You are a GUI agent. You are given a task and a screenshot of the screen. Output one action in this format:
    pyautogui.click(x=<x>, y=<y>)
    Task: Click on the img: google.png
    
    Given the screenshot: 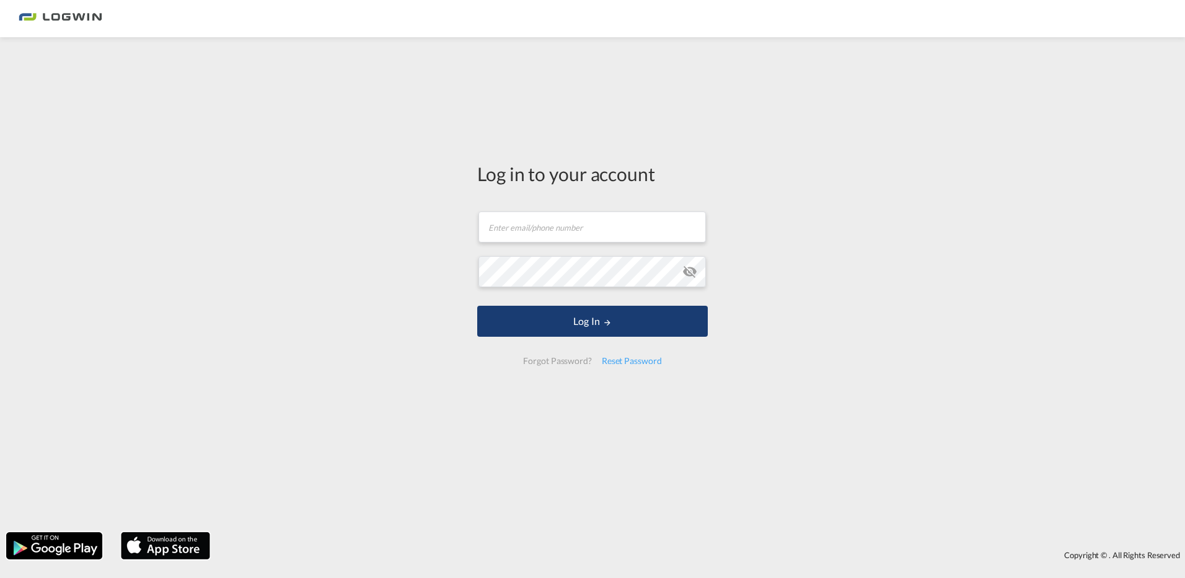 What is the action you would take?
    pyautogui.click(x=54, y=545)
    